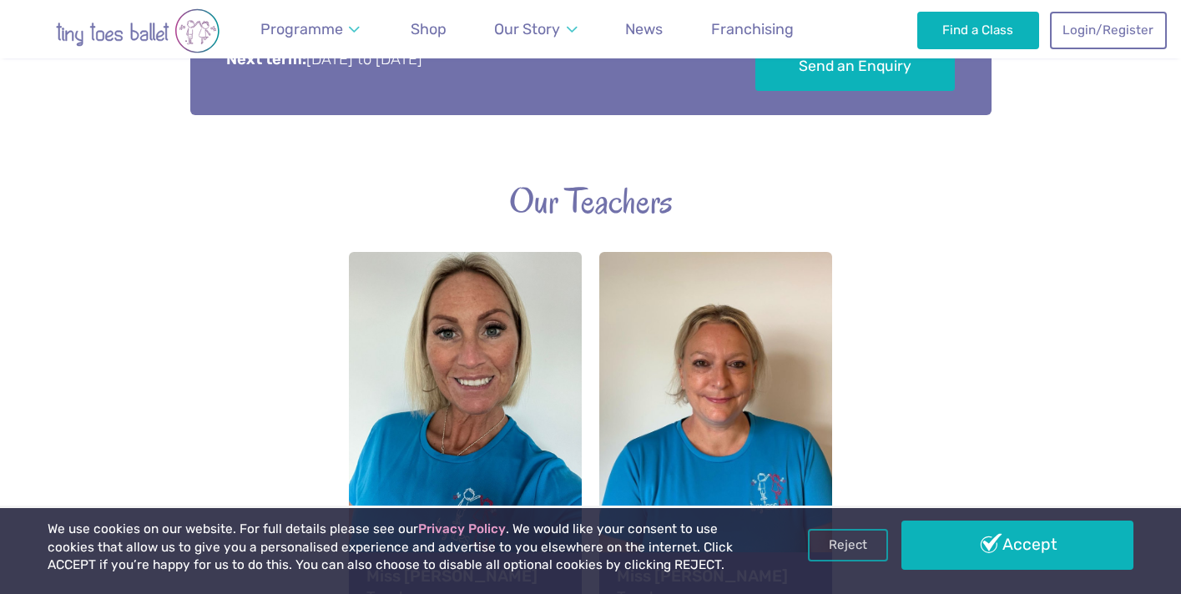 The image size is (1181, 594). I want to click on a: Send an Enquiry, so click(855, 67).